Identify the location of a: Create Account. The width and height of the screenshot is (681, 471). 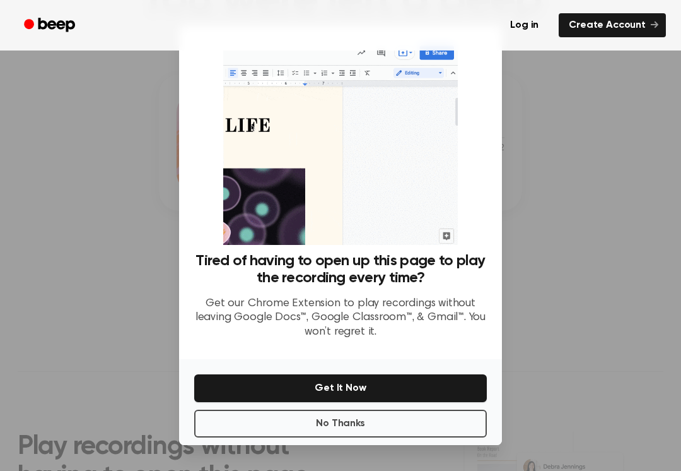
(613, 25).